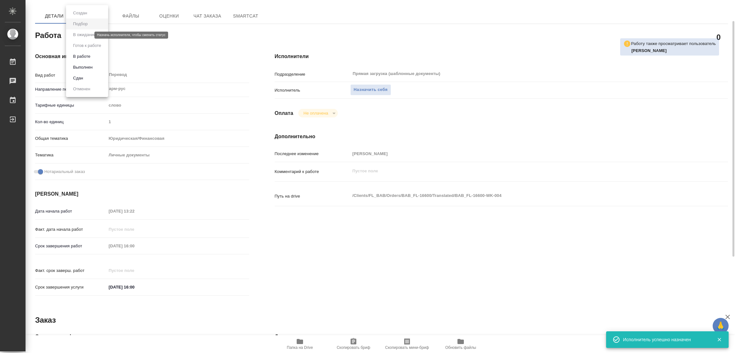 Image resolution: width=735 pixels, height=353 pixels. What do you see at coordinates (87, 46) in the screenshot?
I see `button: Готов к работе` at bounding box center [87, 46].